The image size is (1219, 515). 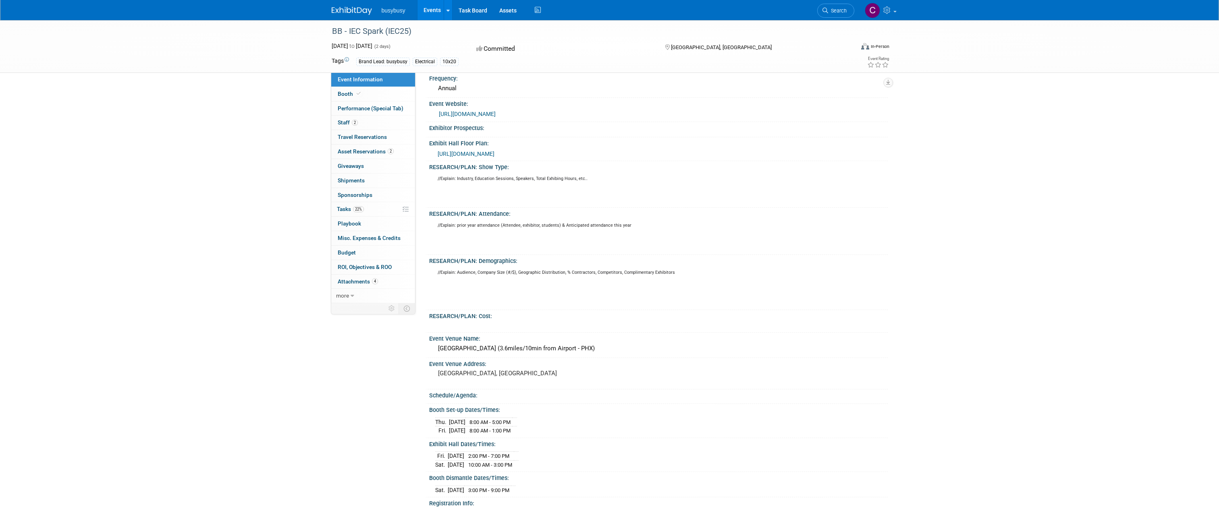 What do you see at coordinates (358, 209) in the screenshot?
I see `span: 22%` at bounding box center [358, 209].